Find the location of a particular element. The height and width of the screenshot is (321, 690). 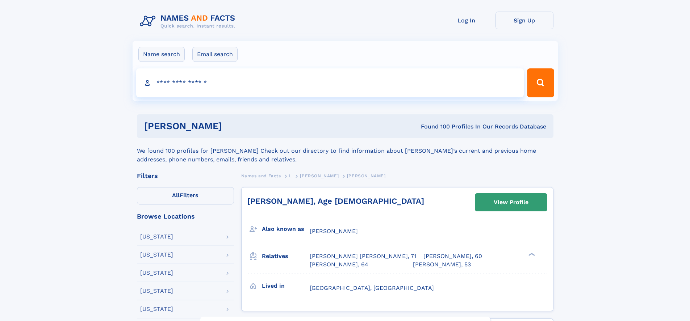

img: Logo Names and Facts is located at coordinates (189, 21).